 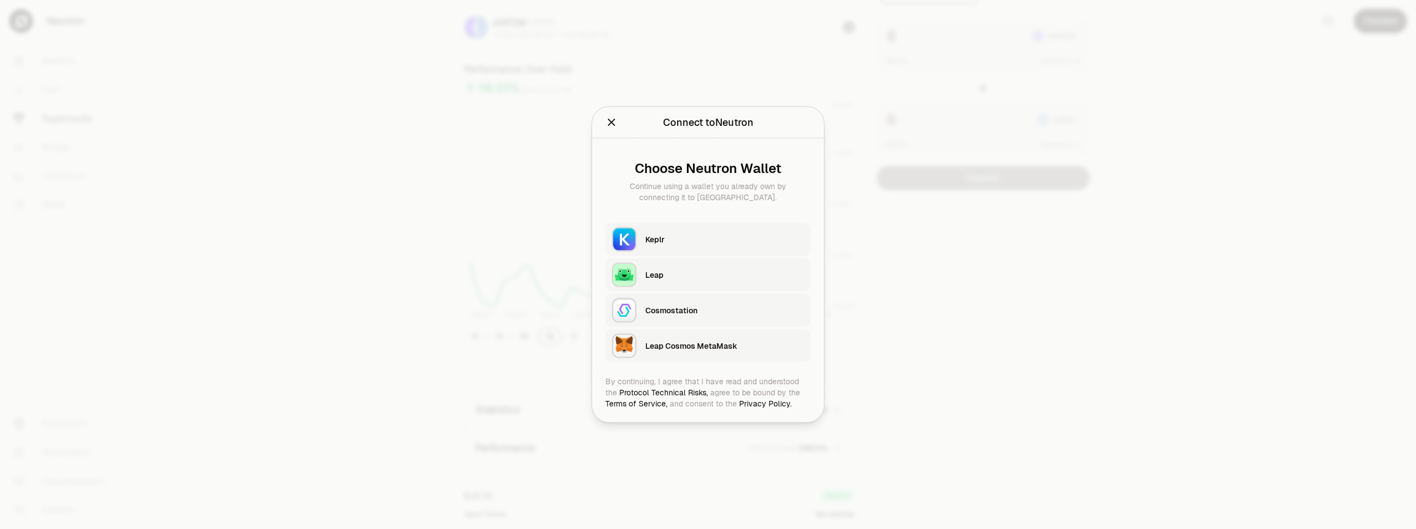 I want to click on img: Cosmostation, so click(x=624, y=311).